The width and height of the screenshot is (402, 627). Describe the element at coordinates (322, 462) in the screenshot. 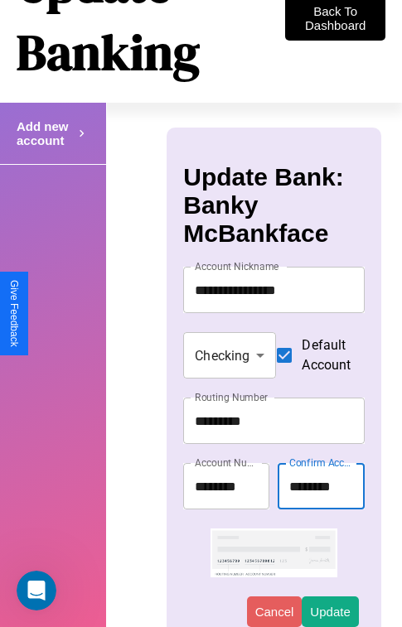

I see `label: Confirm Account Number` at that location.